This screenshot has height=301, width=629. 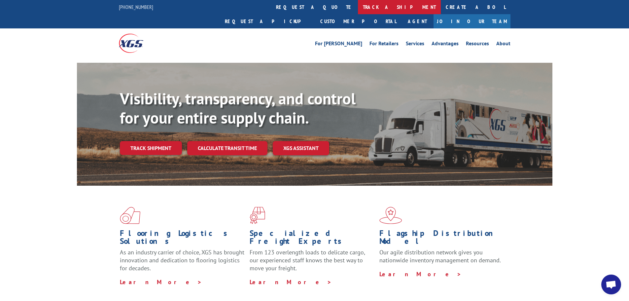 What do you see at coordinates (238, 108) in the screenshot?
I see `b: Visibility, transparency, and control for your entire supply chain.` at bounding box center [238, 108].